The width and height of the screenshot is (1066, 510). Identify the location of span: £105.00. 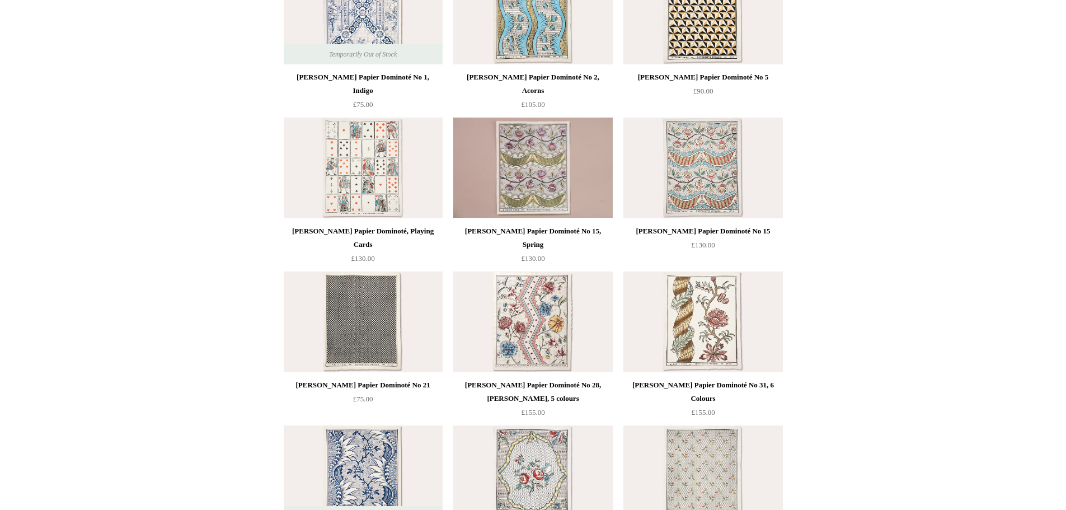
(533, 104).